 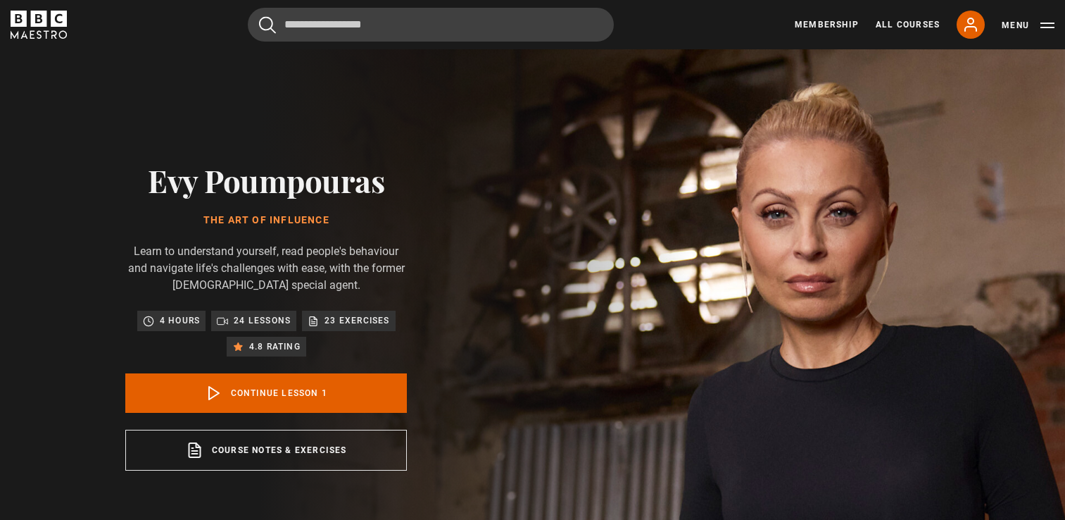 What do you see at coordinates (266, 450) in the screenshot?
I see `a: Course notes & exercises` at bounding box center [266, 450].